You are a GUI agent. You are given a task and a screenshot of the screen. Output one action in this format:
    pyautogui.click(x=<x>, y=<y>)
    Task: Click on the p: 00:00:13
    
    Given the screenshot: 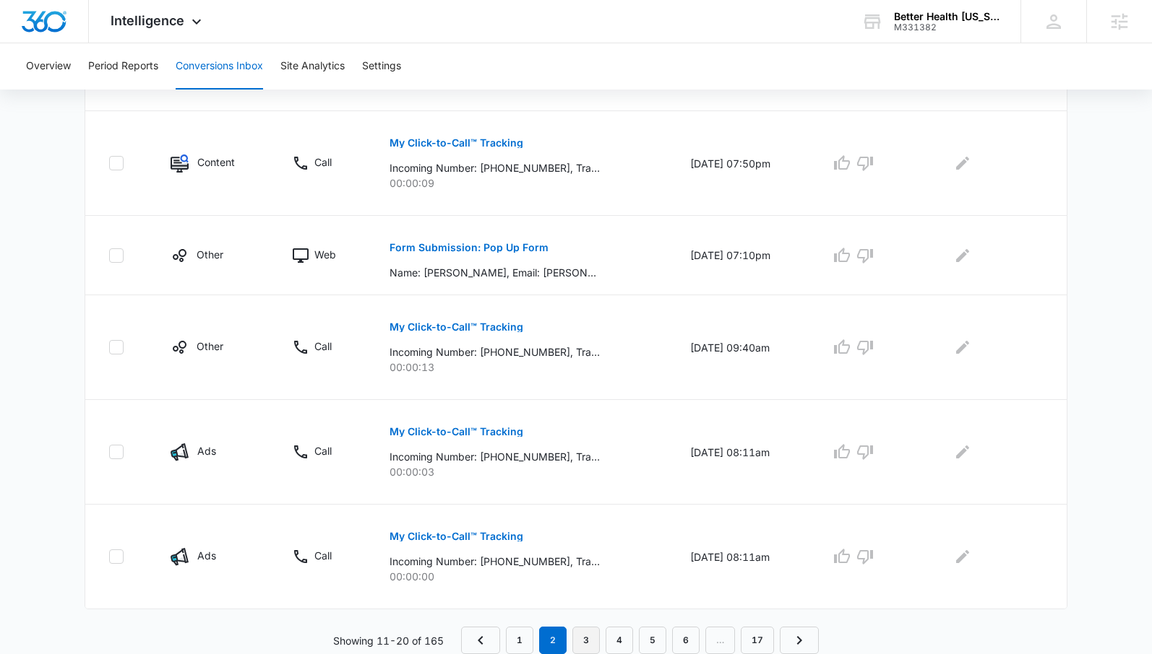 What is the action you would take?
    pyautogui.click(x=522, y=367)
    